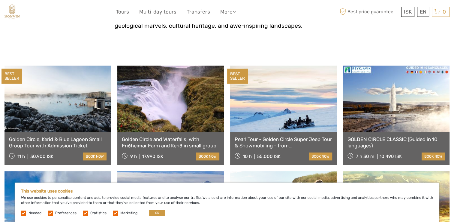  I want to click on span: 11 h, so click(21, 156).